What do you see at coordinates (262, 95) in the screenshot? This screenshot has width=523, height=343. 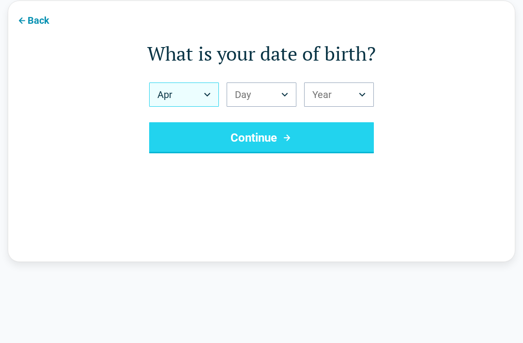 I see `button: Birth Day` at bounding box center [262, 95].